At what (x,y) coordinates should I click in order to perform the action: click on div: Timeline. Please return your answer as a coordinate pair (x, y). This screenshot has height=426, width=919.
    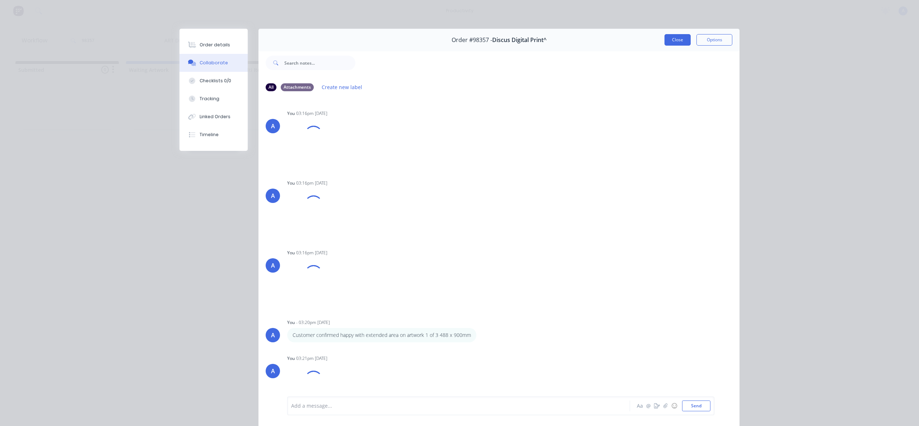
    Looking at the image, I should click on (209, 135).